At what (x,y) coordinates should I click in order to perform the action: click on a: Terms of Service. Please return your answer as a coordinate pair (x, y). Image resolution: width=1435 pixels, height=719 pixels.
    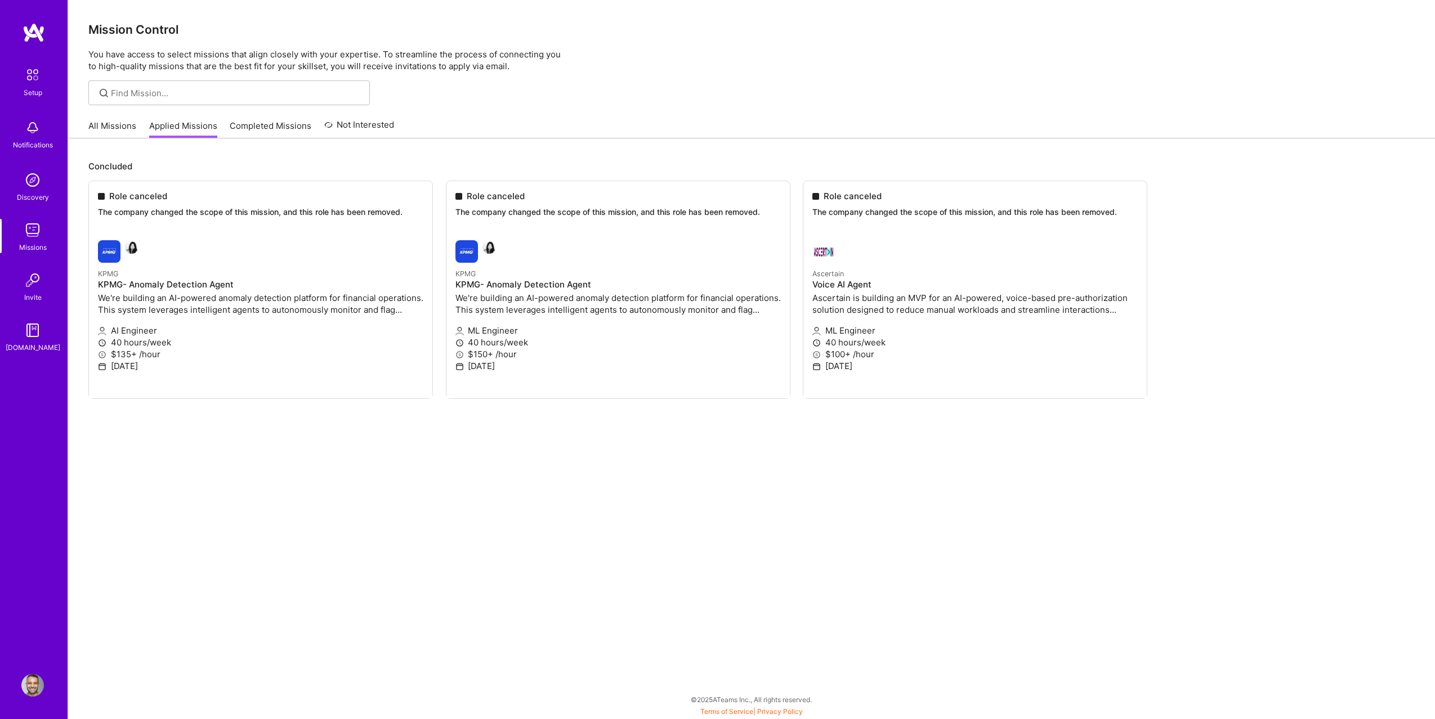
    Looking at the image, I should click on (727, 711).